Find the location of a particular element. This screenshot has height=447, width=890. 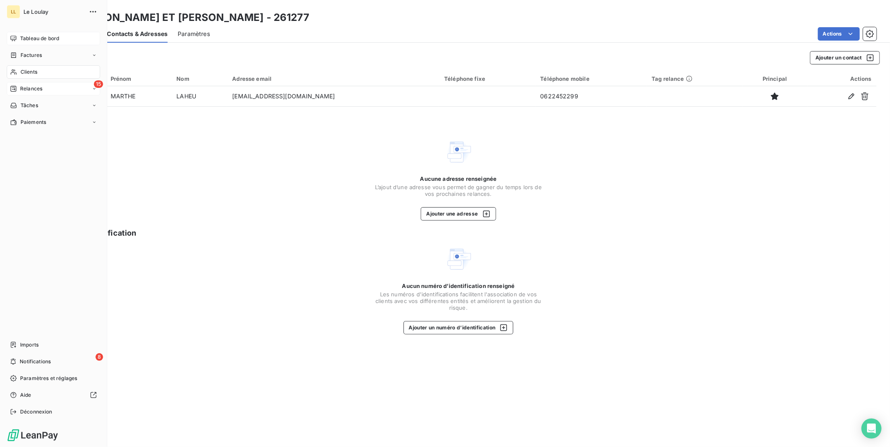

div: LL is located at coordinates (13, 12).